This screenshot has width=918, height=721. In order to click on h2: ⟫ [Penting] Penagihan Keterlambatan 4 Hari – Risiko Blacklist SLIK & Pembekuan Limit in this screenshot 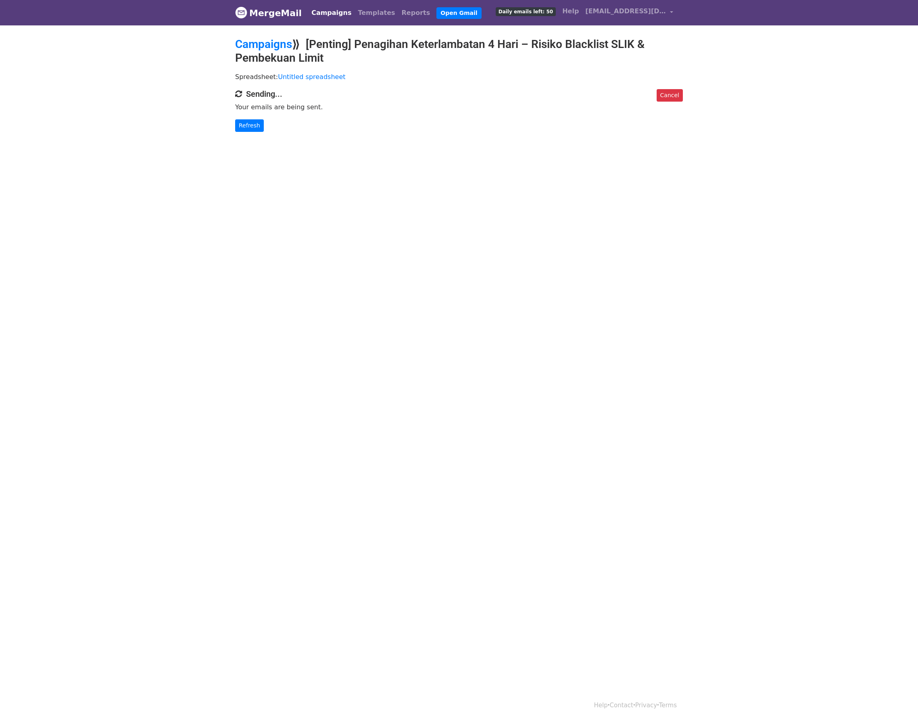, I will do `click(459, 51)`.